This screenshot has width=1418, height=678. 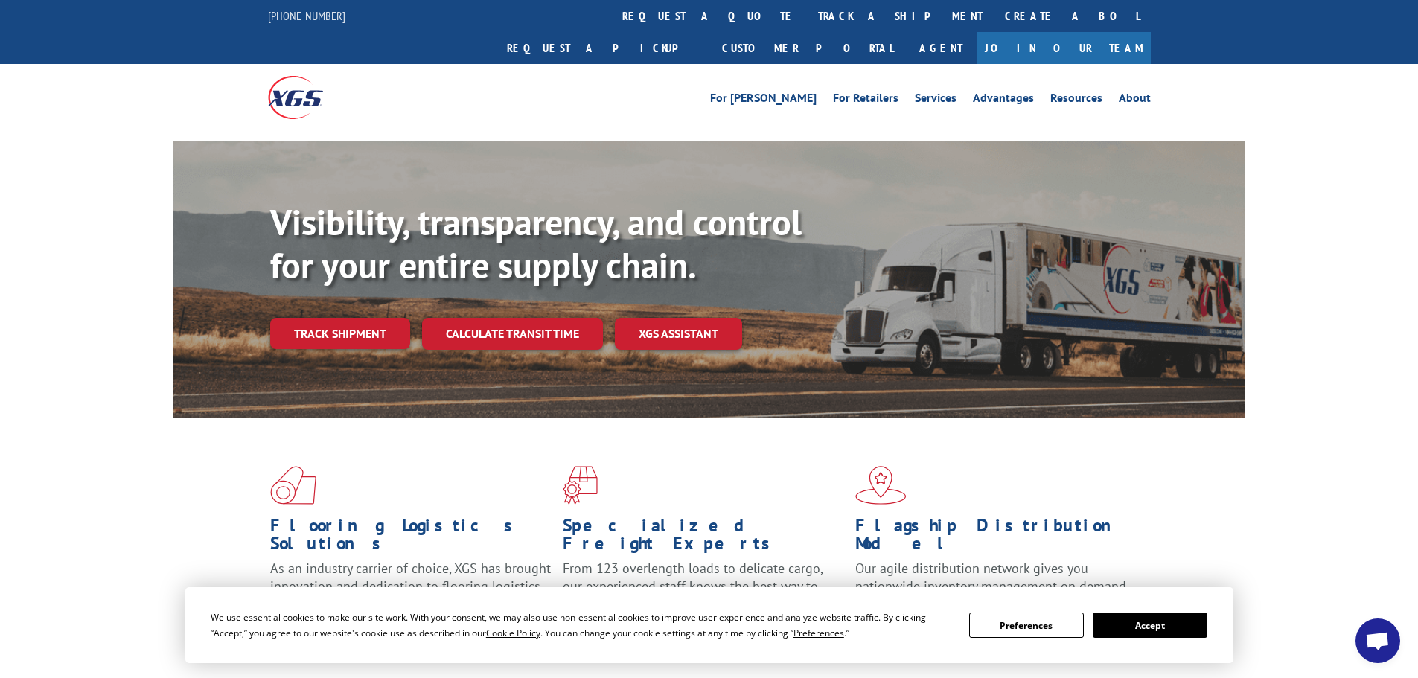 What do you see at coordinates (941, 48) in the screenshot?
I see `a: Agent` at bounding box center [941, 48].